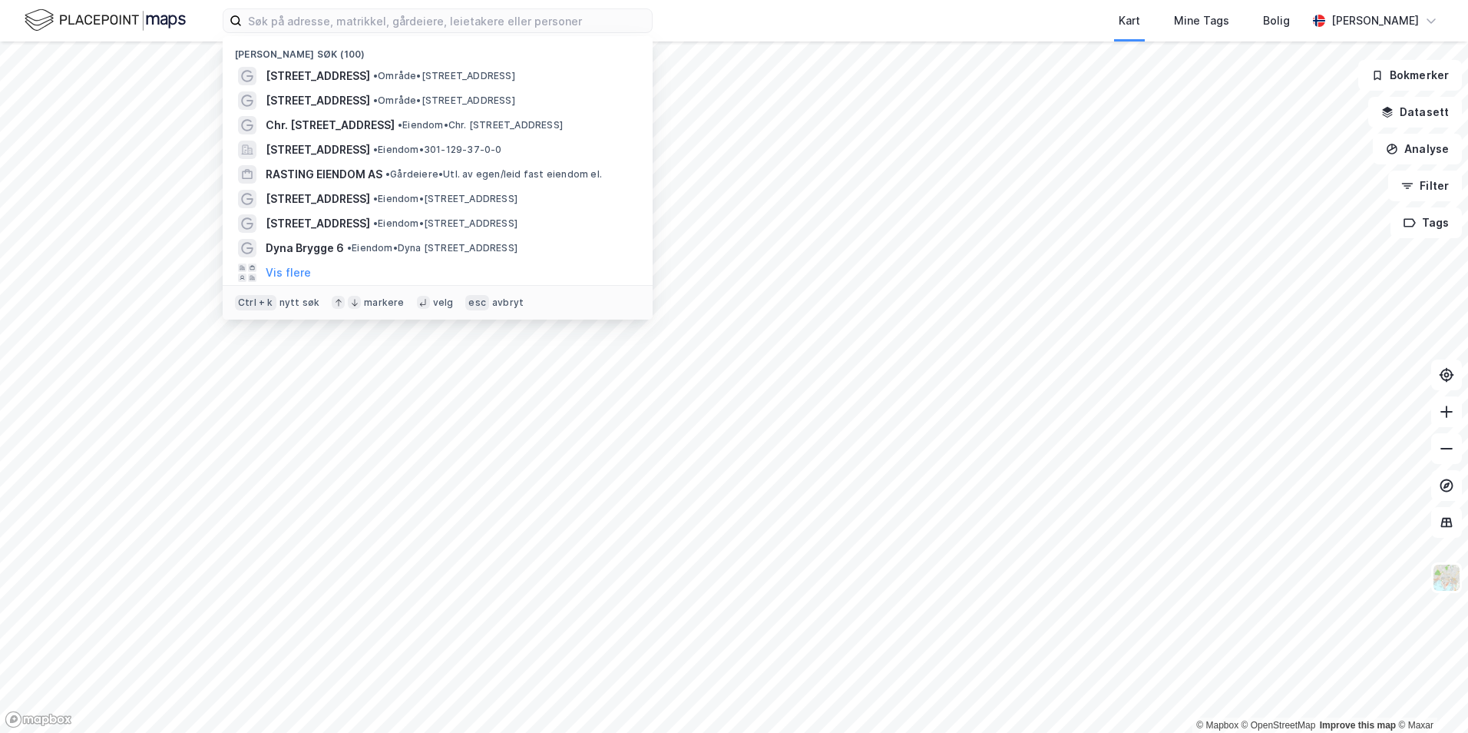  I want to click on div: velg, so click(443, 303).